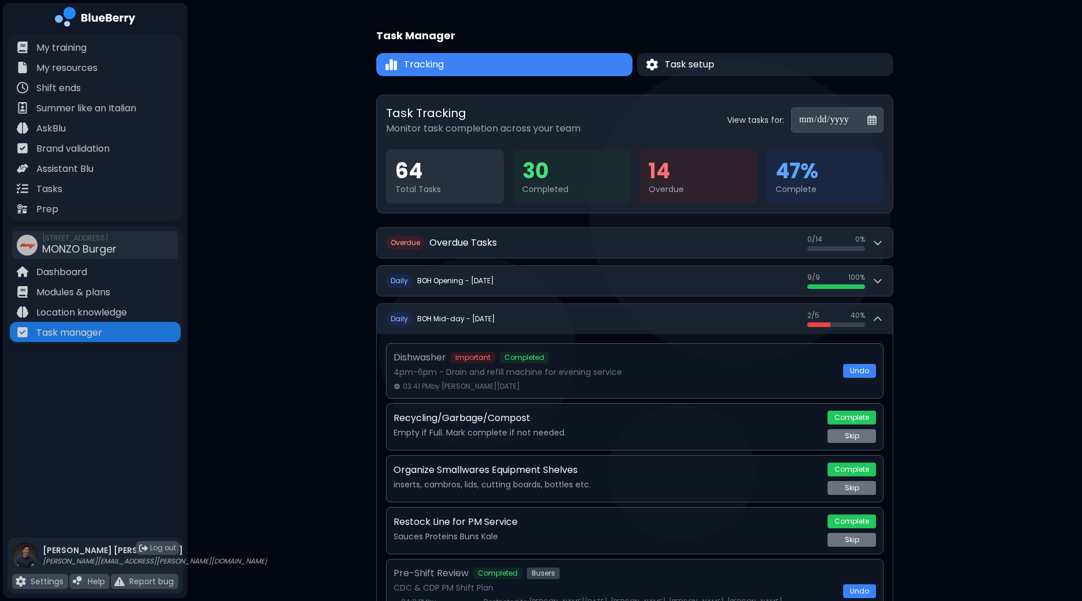  What do you see at coordinates (445, 189) in the screenshot?
I see `div: Total Tasks` at bounding box center [445, 189].